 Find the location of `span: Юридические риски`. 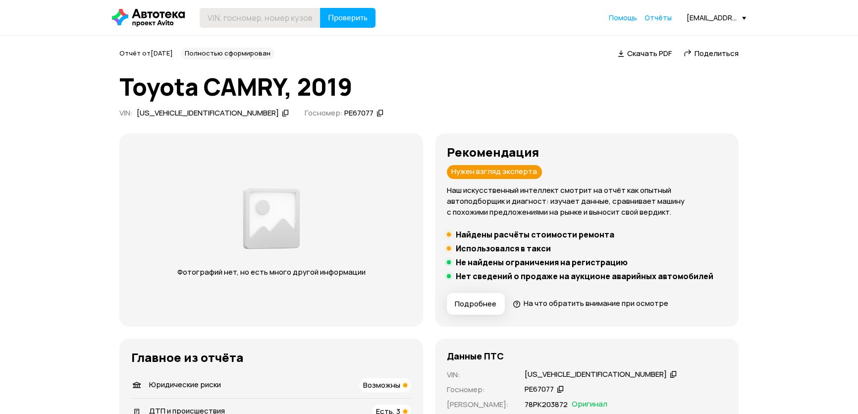

span: Юридические риски is located at coordinates (185, 384).